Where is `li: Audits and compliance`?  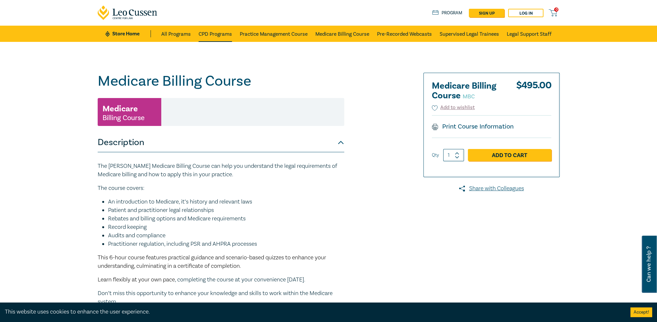 li: Audits and compliance is located at coordinates (226, 236).